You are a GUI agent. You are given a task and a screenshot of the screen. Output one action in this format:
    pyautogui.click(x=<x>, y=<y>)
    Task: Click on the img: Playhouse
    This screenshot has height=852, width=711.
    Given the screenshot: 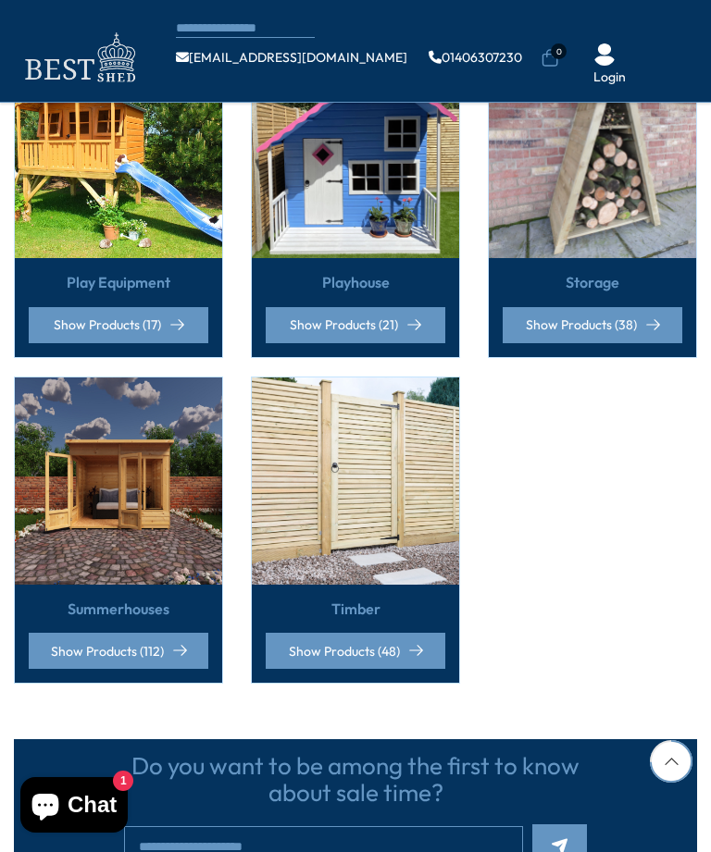 What is the action you would take?
    pyautogui.click(x=355, y=154)
    